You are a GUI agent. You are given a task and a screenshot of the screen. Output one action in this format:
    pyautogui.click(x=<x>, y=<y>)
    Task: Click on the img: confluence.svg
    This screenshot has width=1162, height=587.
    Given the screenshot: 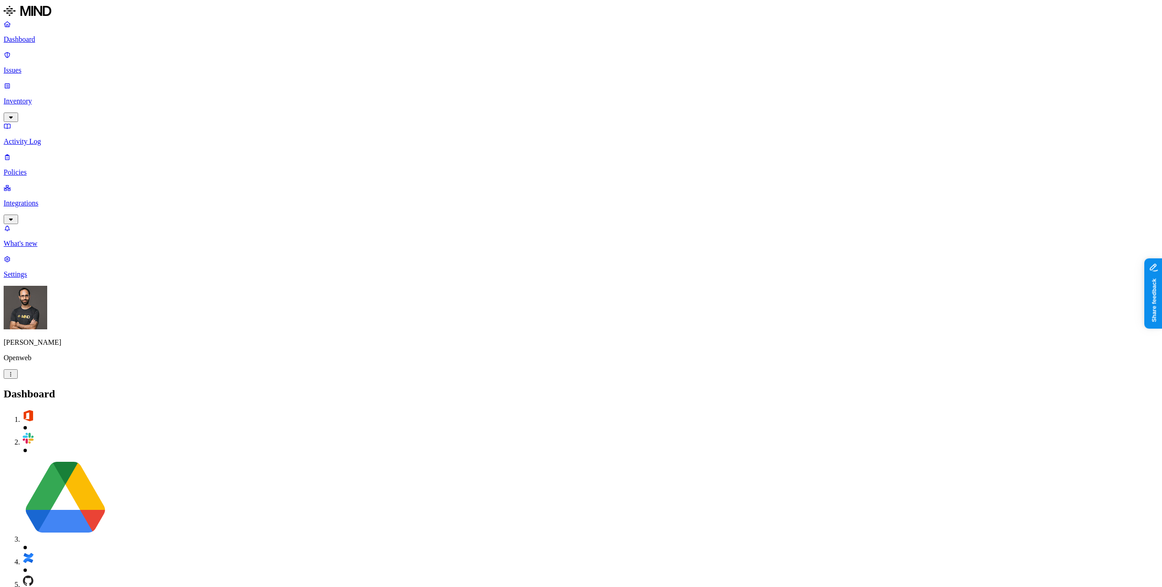 What is the action you would take?
    pyautogui.click(x=28, y=558)
    